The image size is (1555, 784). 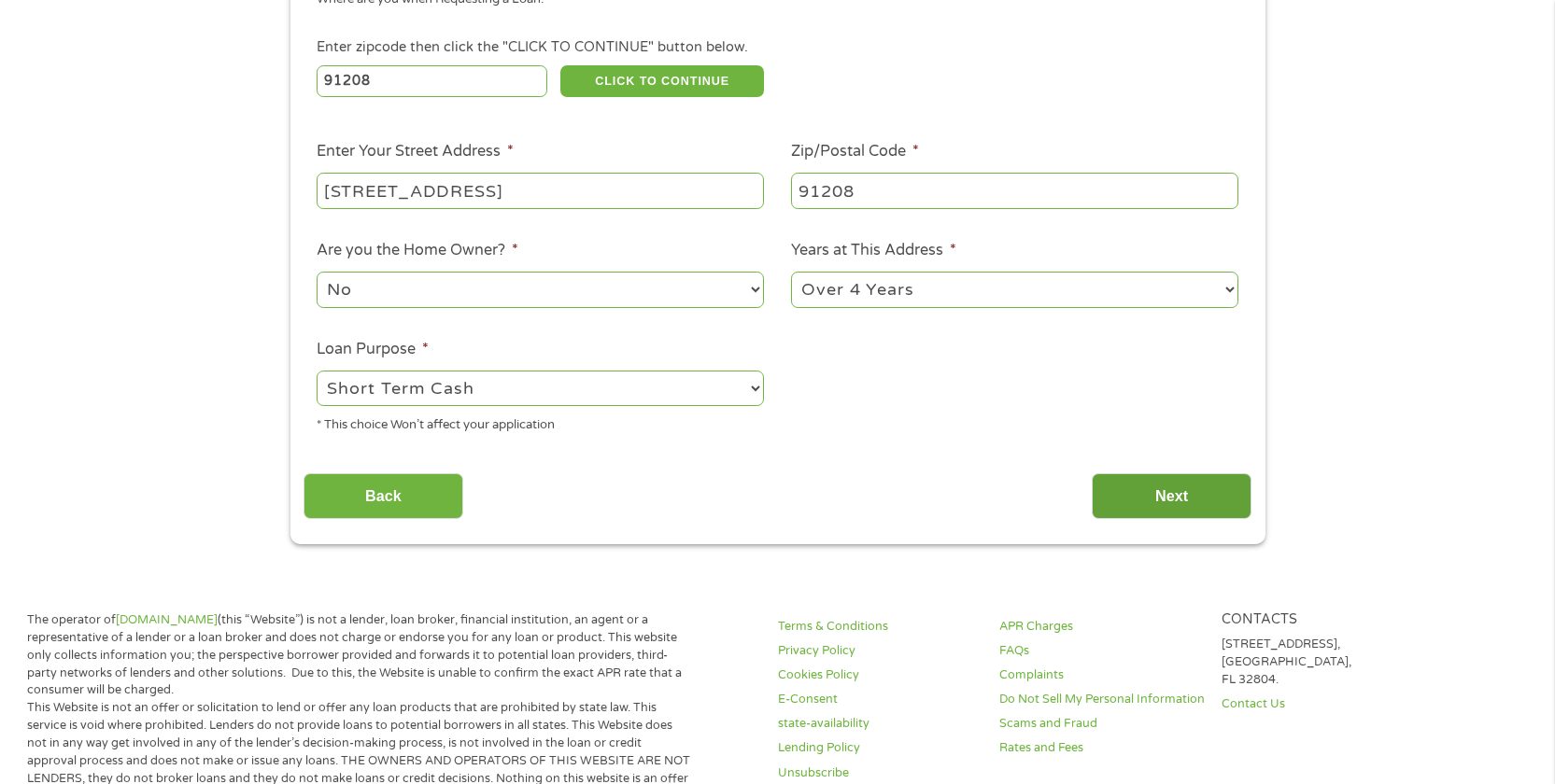 I want to click on a: Terms & Conditions, so click(x=889, y=626).